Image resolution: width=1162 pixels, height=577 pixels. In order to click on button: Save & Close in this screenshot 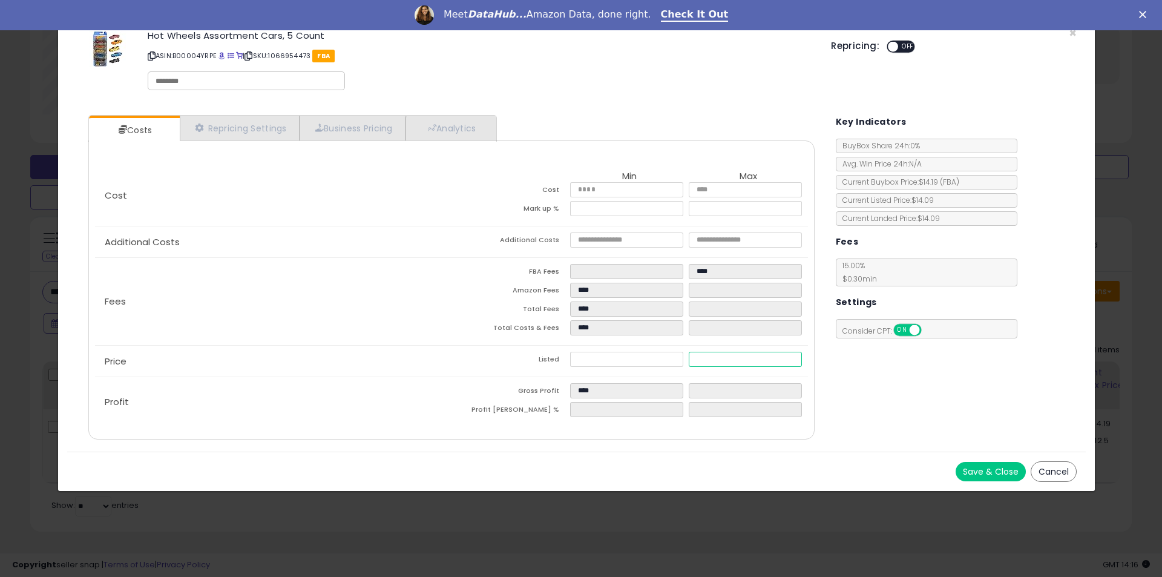, I will do `click(990, 471)`.